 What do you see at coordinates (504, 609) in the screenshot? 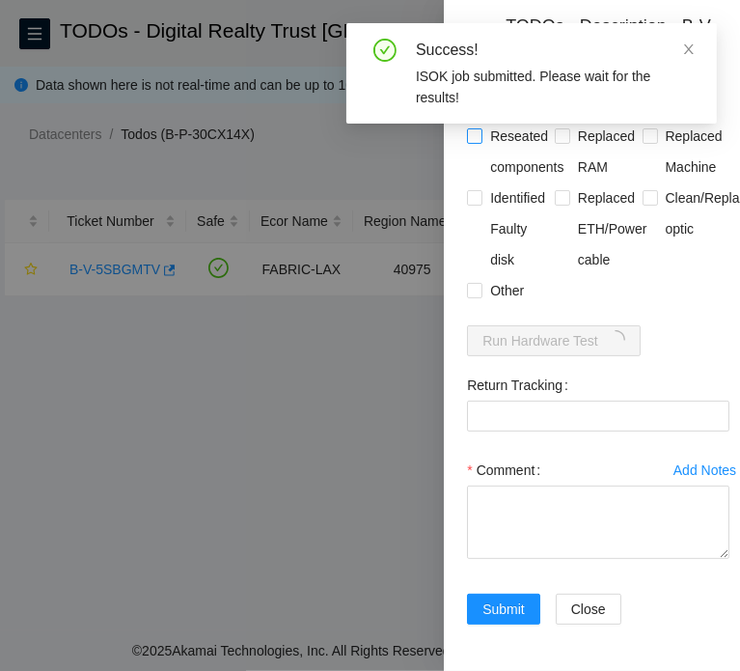
I see `span: Submit` at bounding box center [504, 609].